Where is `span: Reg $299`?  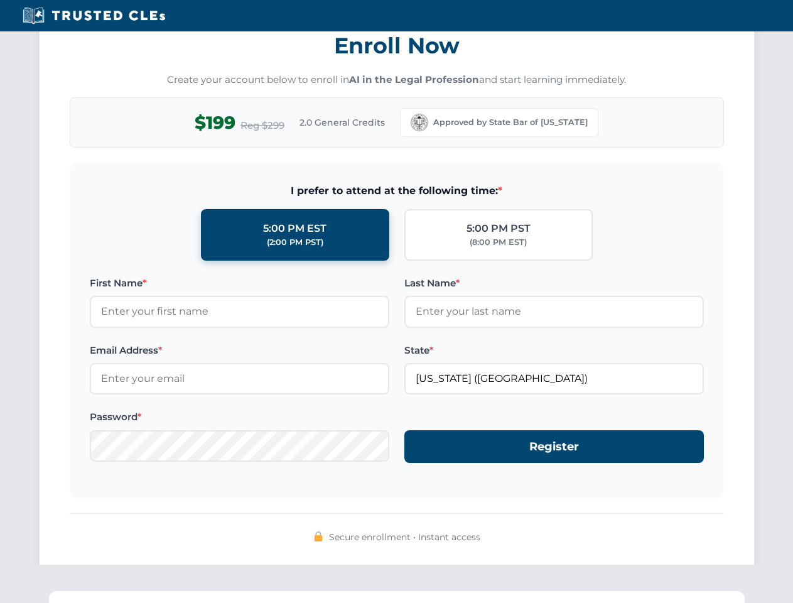
span: Reg $299 is located at coordinates (262, 126).